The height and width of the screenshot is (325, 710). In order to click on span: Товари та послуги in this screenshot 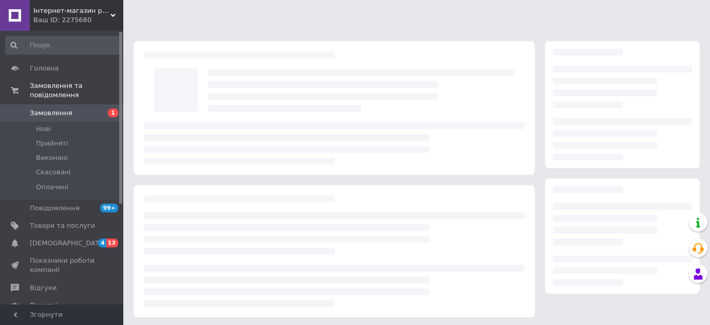, I will do `click(62, 226)`.